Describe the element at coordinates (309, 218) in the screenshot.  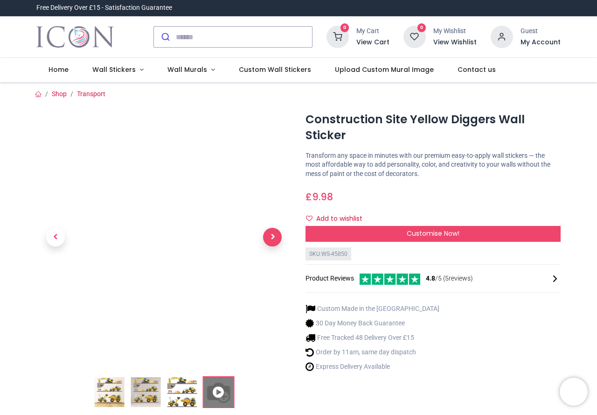
I see `i: Add to wishlist` at that location.